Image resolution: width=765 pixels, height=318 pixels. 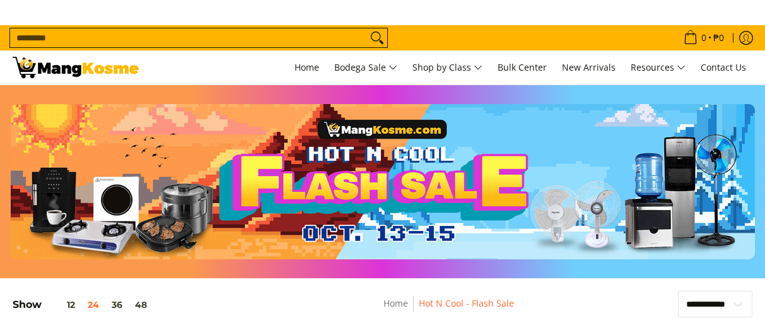 What do you see at coordinates (657, 67) in the screenshot?
I see `span: Resources` at bounding box center [657, 67].